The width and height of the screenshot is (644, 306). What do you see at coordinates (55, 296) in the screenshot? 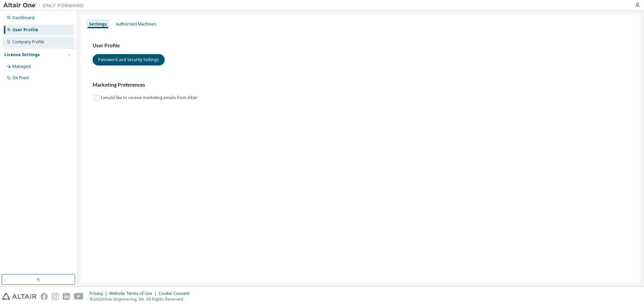
I see `img: instagram.svg` at bounding box center [55, 296].